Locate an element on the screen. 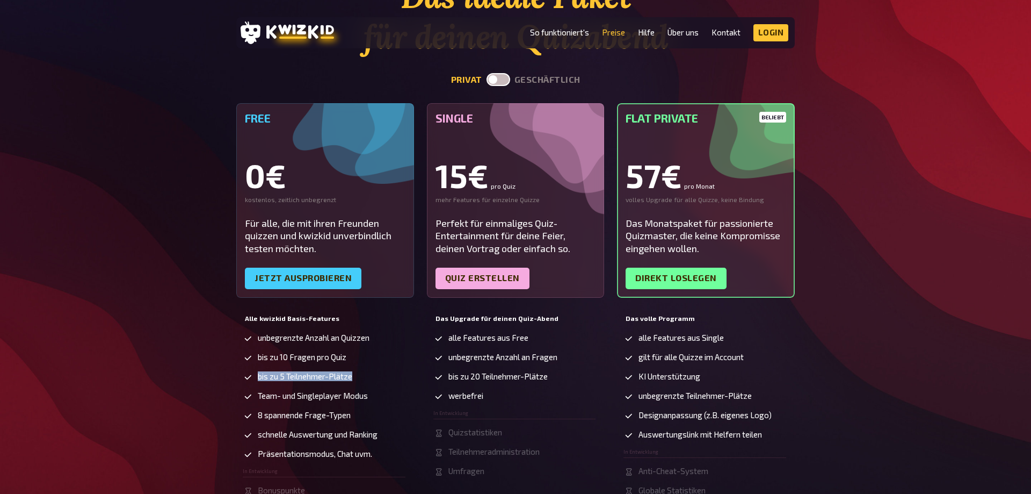 Image resolution: width=1031 pixels, height=494 pixels. div: 57€ is located at coordinates (706, 175).